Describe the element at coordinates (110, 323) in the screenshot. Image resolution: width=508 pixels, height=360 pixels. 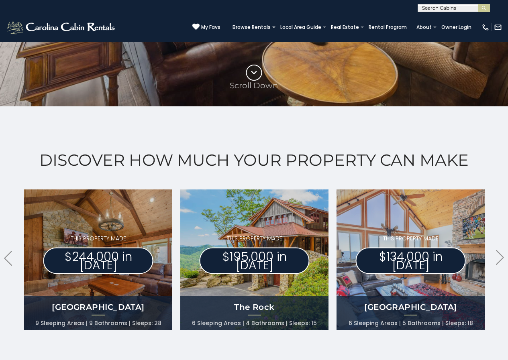
I see `li: 9 Bathrooms` at that location.